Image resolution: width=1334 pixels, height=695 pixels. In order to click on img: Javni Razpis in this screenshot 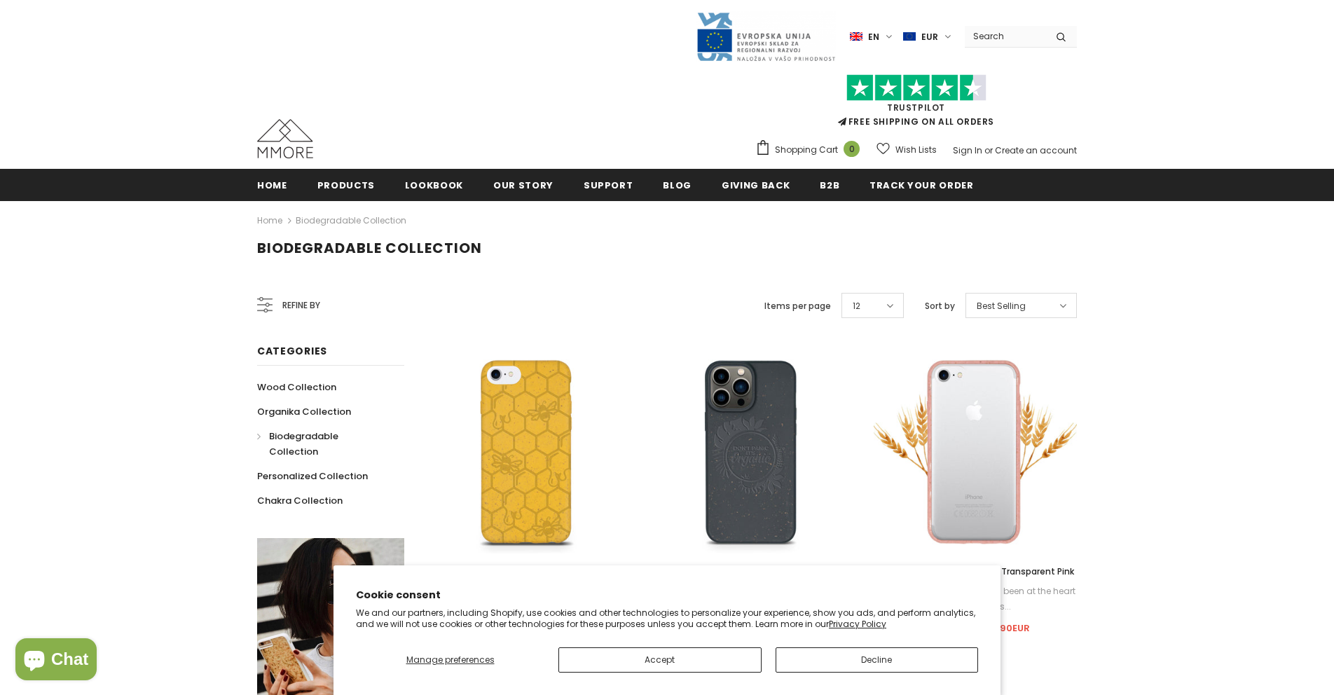, I will do `click(766, 36)`.